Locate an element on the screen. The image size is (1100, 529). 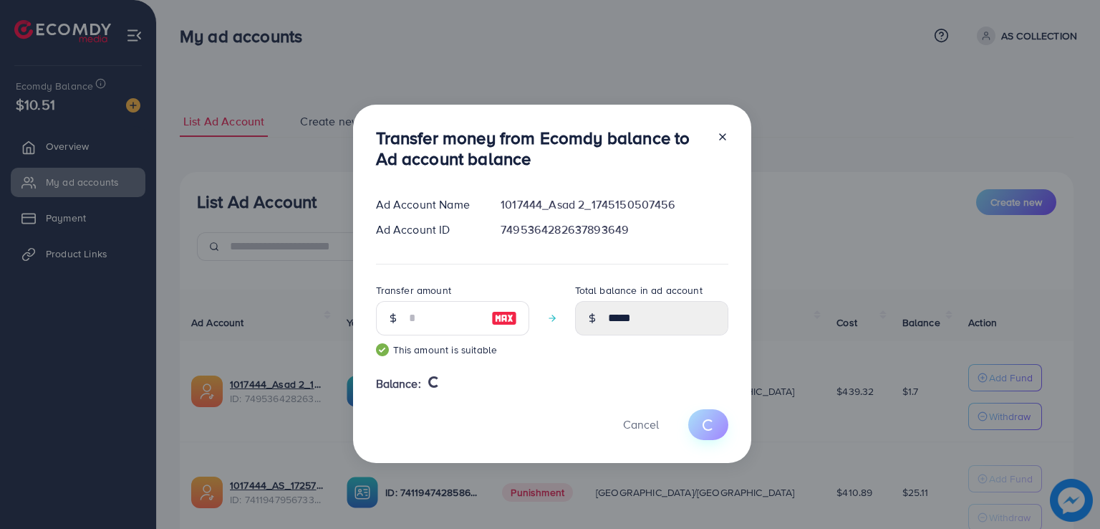
label: Transfer amount is located at coordinates (413, 290).